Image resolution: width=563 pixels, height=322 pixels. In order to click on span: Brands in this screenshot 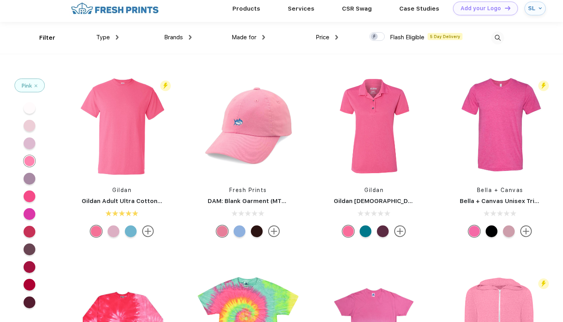, I will do `click(174, 37)`.